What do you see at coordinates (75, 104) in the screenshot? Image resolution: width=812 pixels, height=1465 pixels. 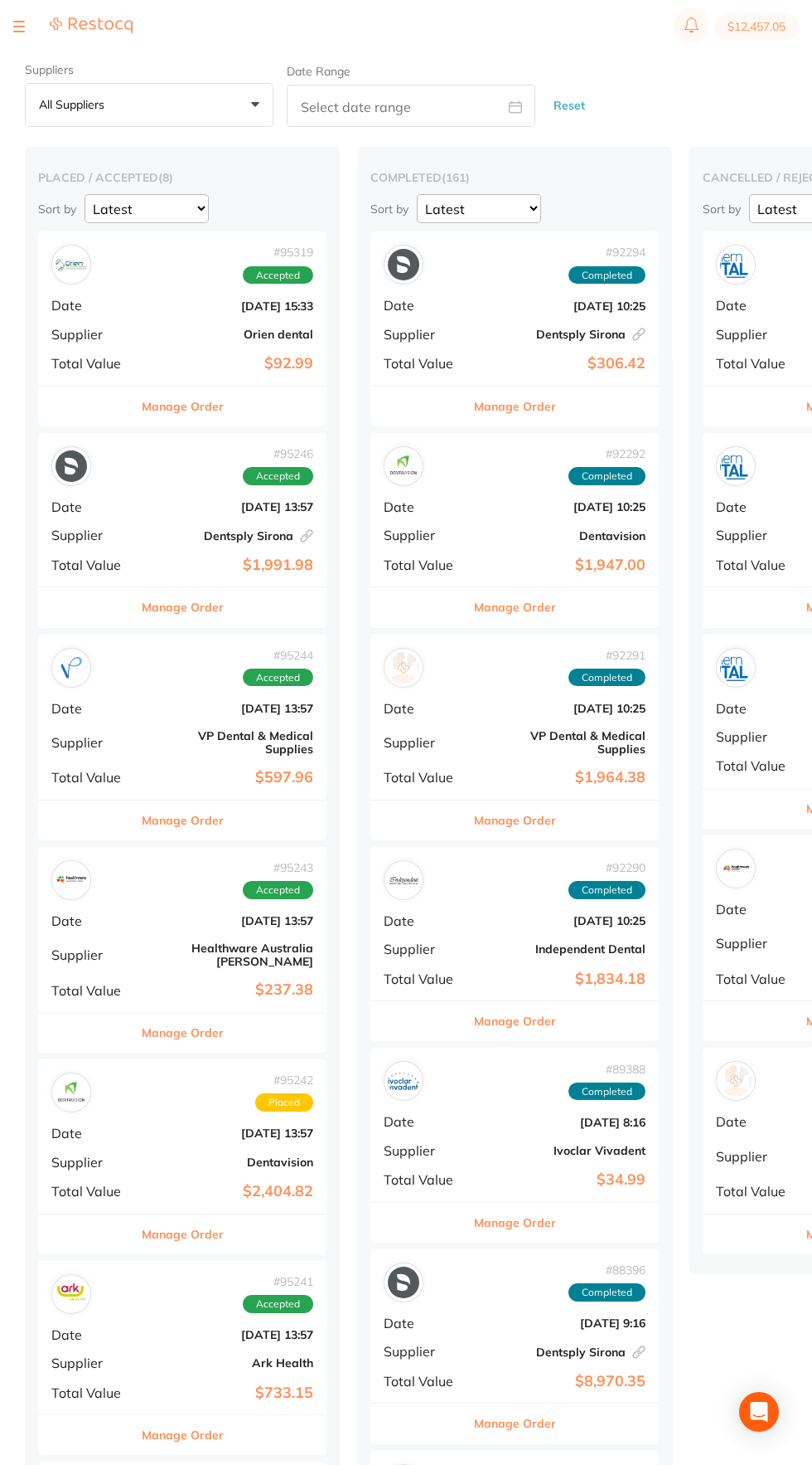 I see `p: All suppliers` at bounding box center [75, 104].